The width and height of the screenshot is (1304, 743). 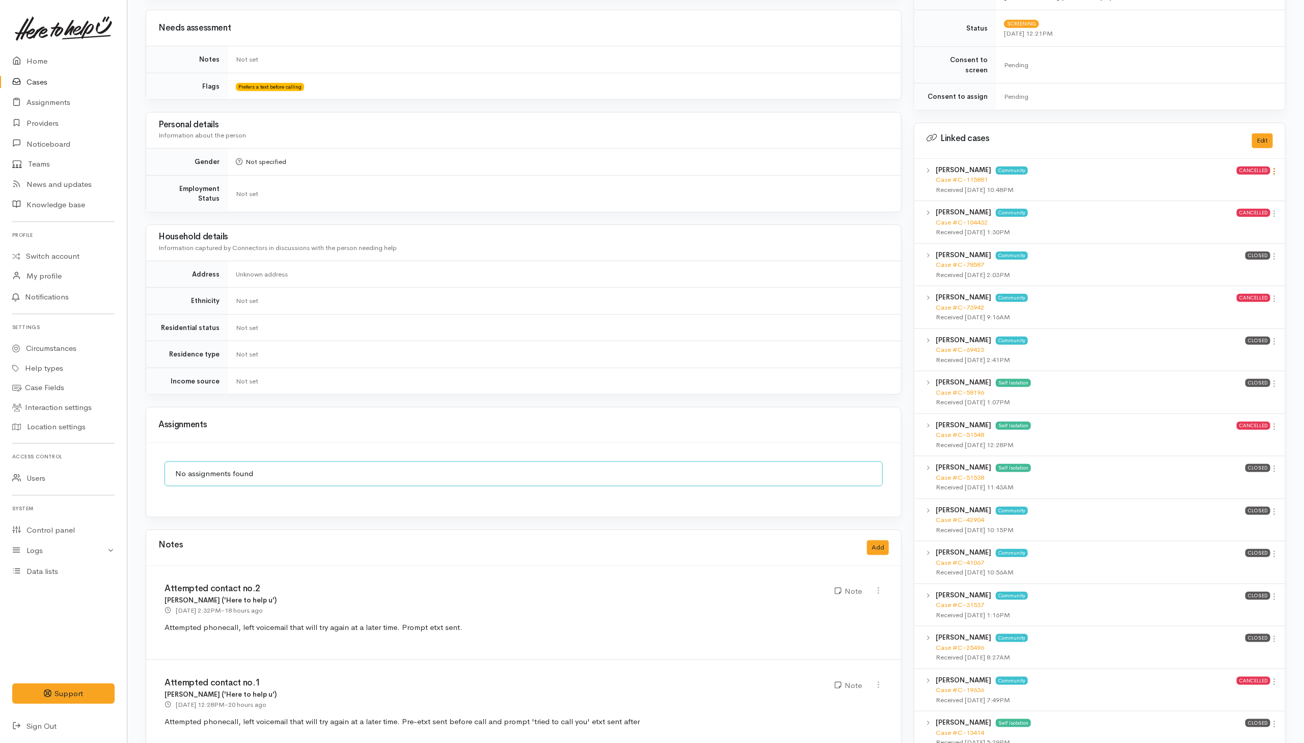 I want to click on h3: Attempted contact no.1, so click(x=494, y=683).